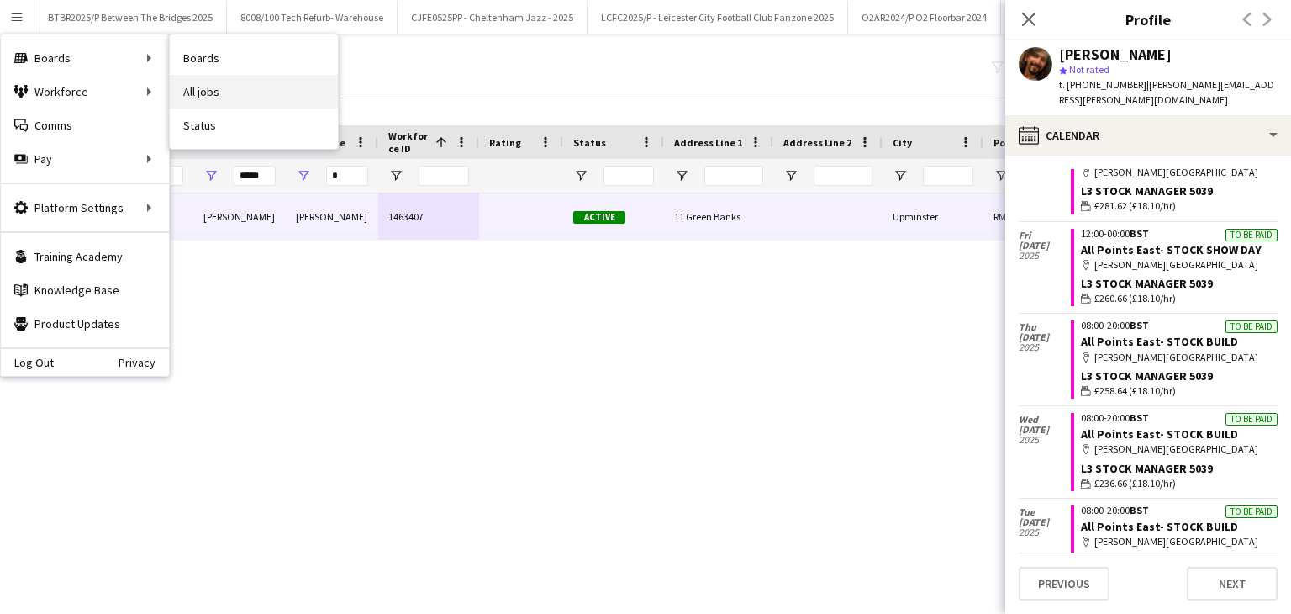  Describe the element at coordinates (1232, 583) in the screenshot. I see `button: Next` at that location.